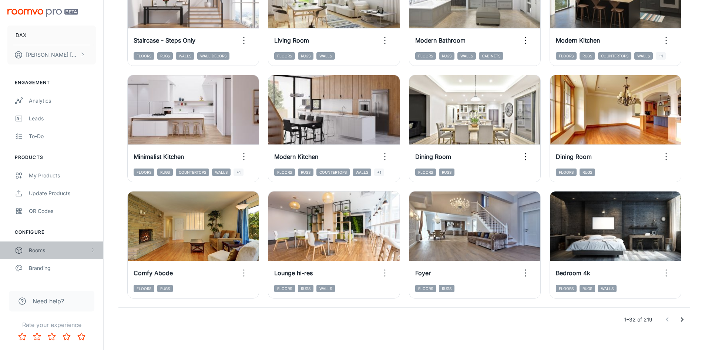 This screenshot has width=705, height=350. I want to click on button: Go to next page, so click(682, 320).